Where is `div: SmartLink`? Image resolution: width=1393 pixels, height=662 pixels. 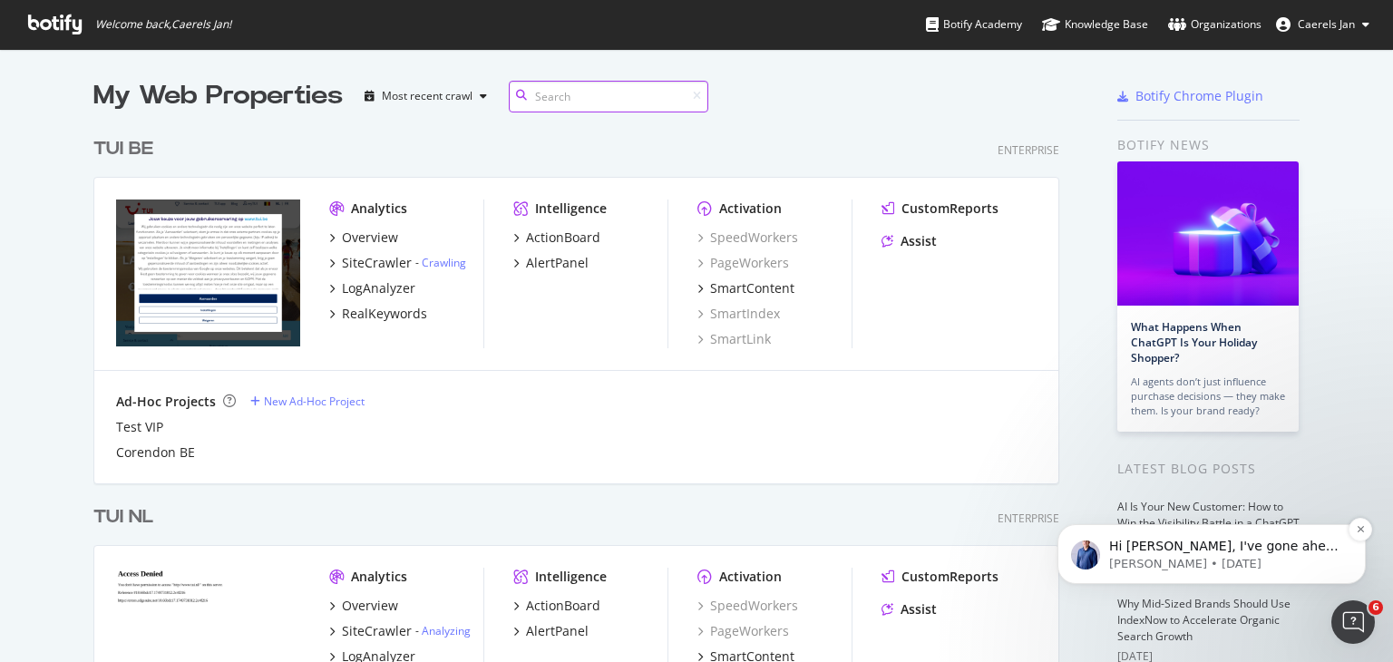 div: SmartLink is located at coordinates (734, 339).